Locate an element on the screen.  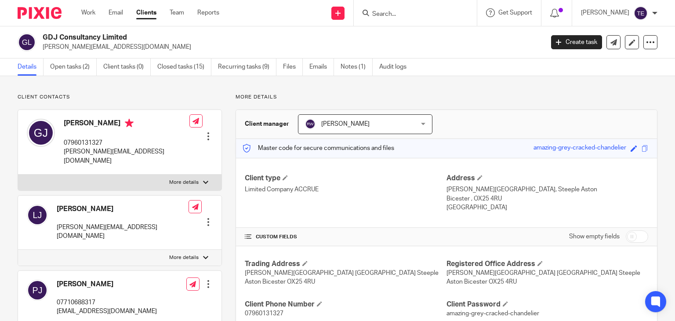
p: 07960131327 is located at coordinates (127, 143).